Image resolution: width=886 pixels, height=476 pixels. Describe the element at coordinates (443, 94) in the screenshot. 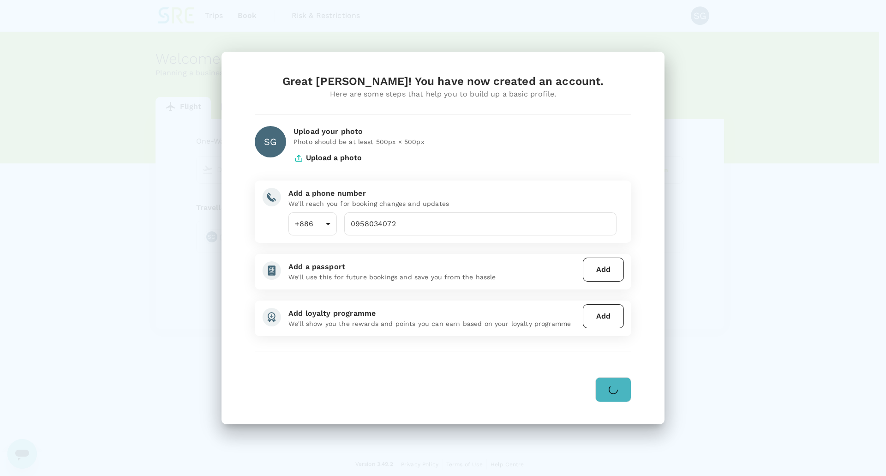

I see `div: Here are some steps that help you to build up a basic profile.` at that location.